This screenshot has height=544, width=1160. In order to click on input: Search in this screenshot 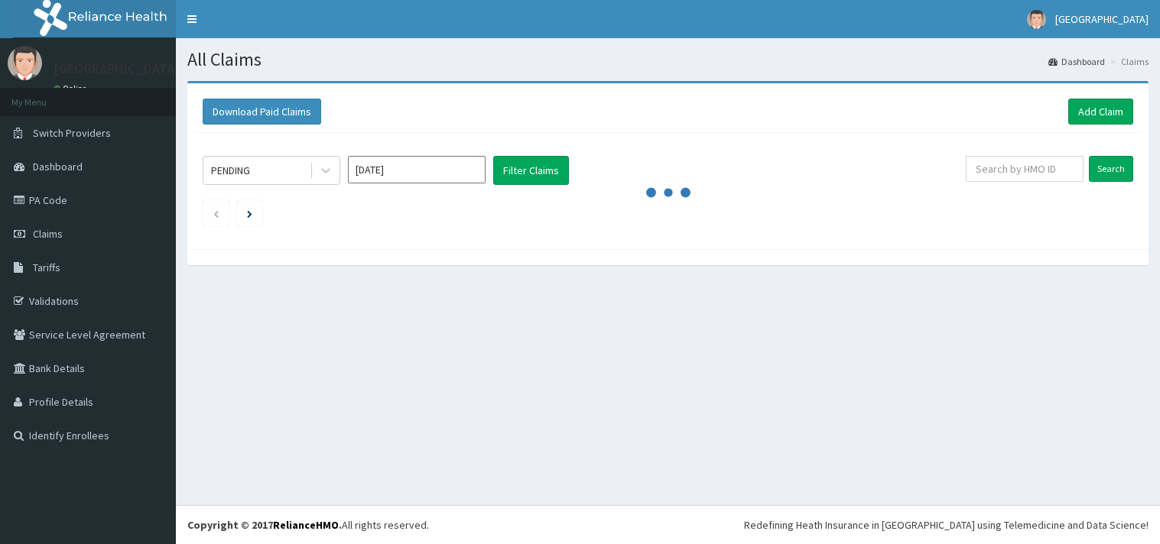, I will do `click(1111, 169)`.